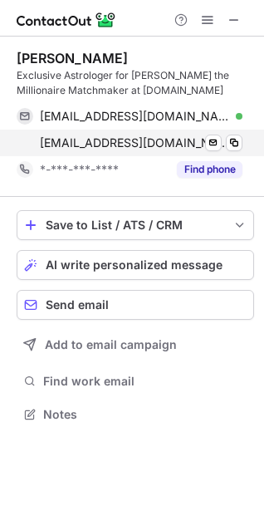 This screenshot has width=264, height=530. Describe the element at coordinates (77, 305) in the screenshot. I see `span: Send email` at that location.